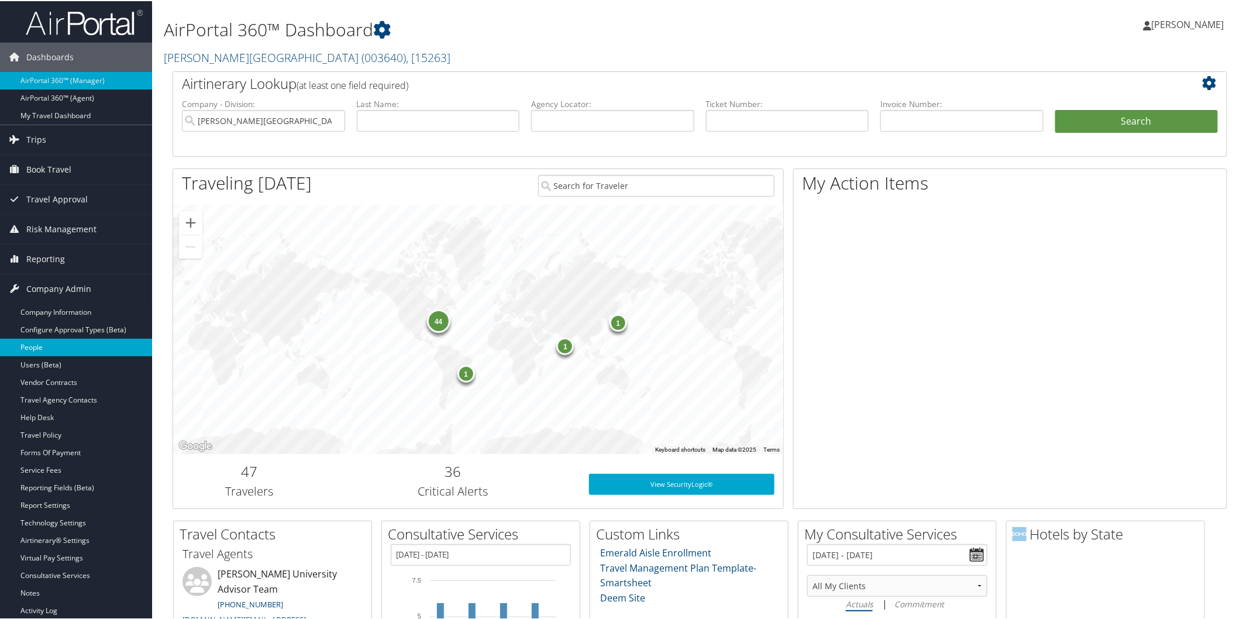 This screenshot has width=1243, height=619. What do you see at coordinates (384, 56) in the screenshot?
I see `span: ( 003640 )` at bounding box center [384, 56].